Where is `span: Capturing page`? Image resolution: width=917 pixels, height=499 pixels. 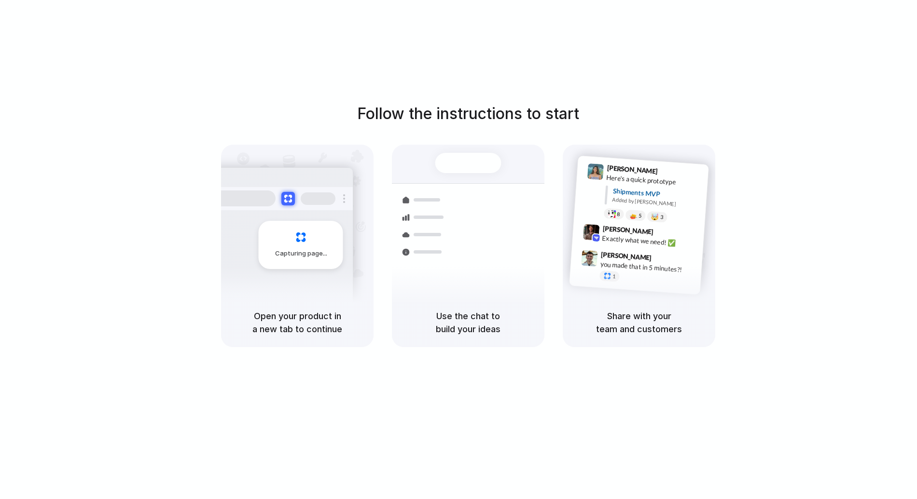 span: Capturing page is located at coordinates (302, 254).